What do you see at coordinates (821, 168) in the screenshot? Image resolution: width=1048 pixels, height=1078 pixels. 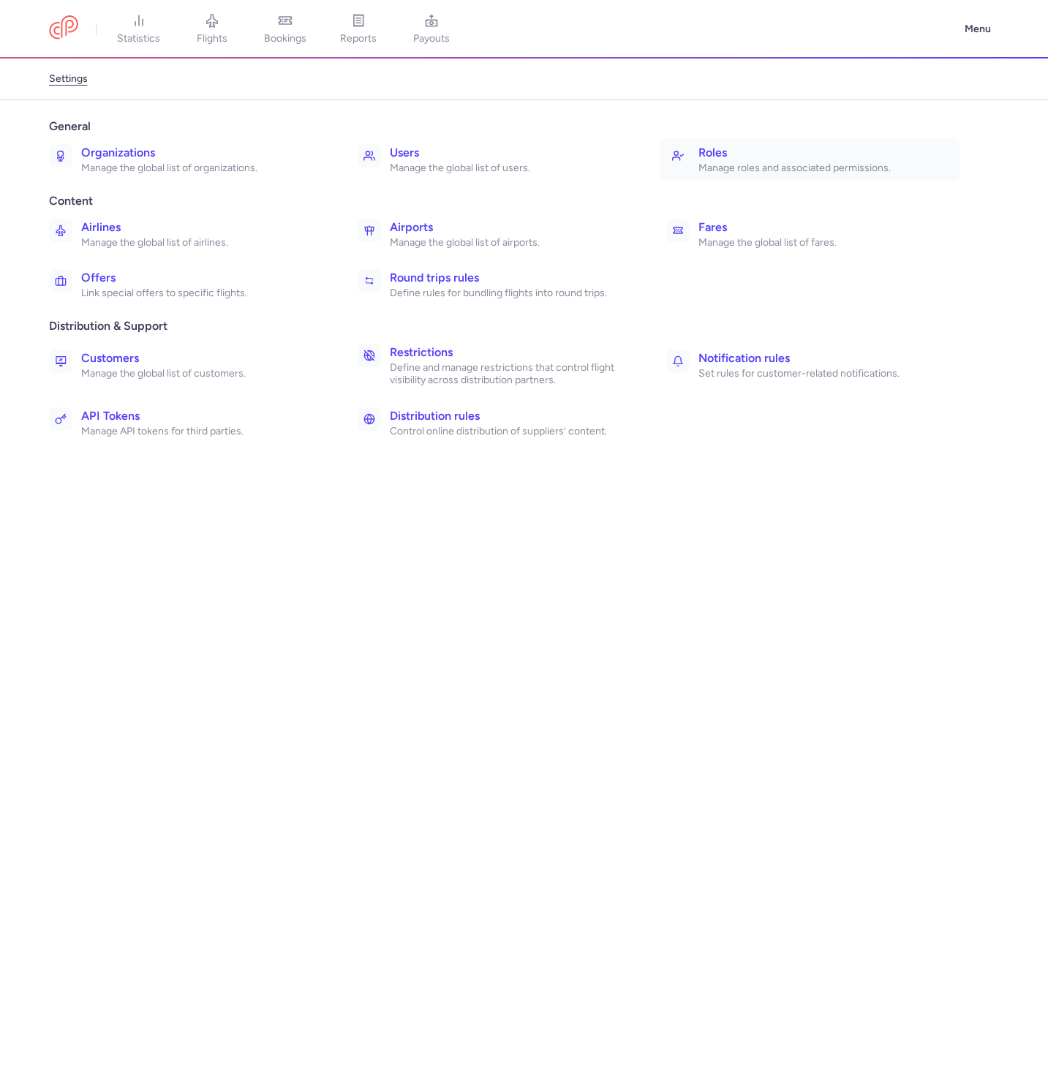 I see `p: Manage roles and associated permissions.` at bounding box center [821, 168].